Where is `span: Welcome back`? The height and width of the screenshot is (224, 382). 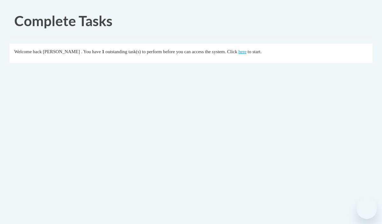
span: Welcome back is located at coordinates (28, 52).